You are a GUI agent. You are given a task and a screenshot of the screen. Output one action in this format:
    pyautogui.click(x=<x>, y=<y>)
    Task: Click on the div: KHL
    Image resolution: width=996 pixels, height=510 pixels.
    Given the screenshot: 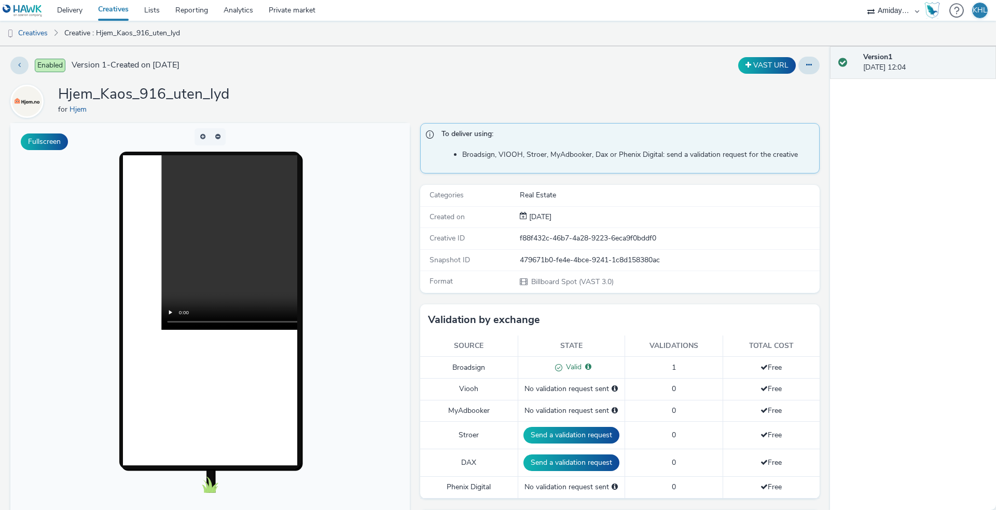 What is the action you would take?
    pyautogui.click(x=980, y=10)
    